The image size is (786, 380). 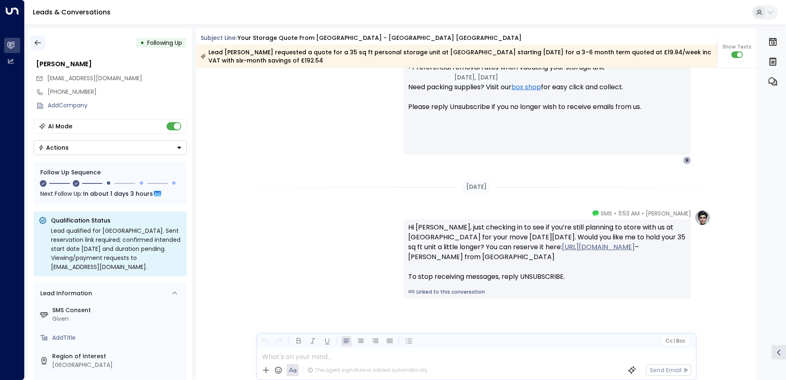 I want to click on div: Button group with a nested menu, so click(x=110, y=148).